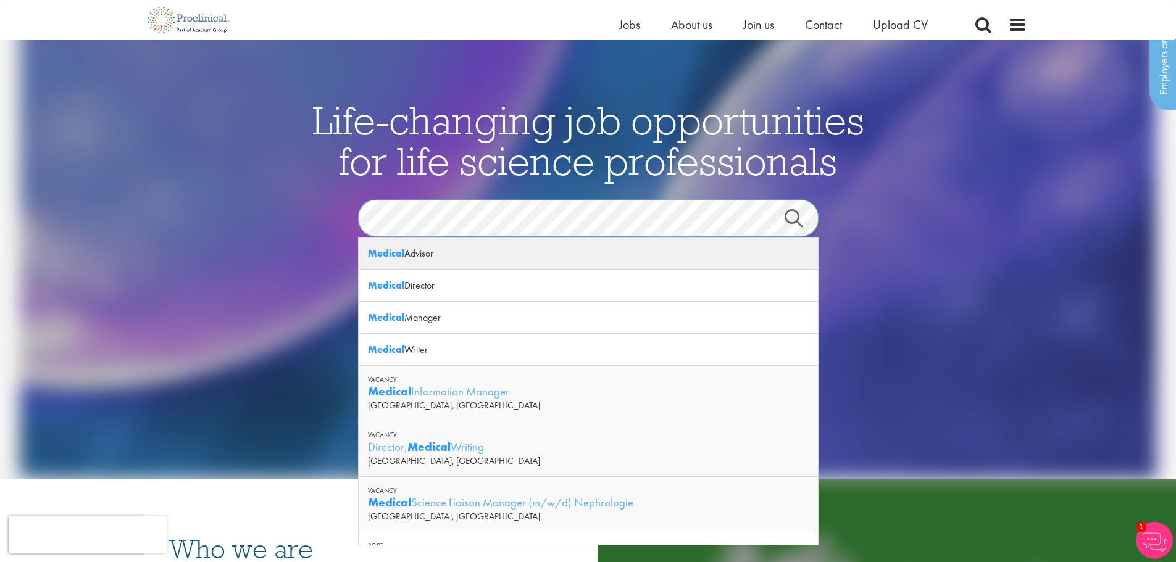  I want to click on span: Contact, so click(824, 25).